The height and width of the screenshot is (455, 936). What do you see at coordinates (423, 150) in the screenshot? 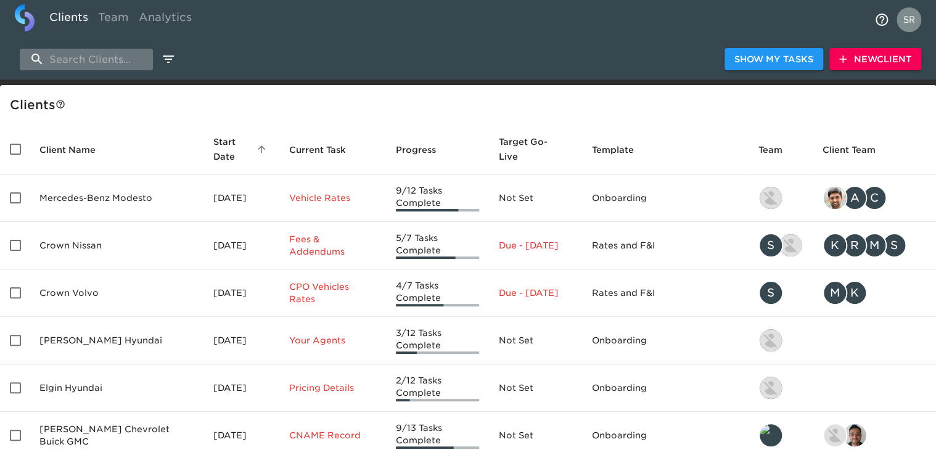
I see `span: Progress` at bounding box center [423, 150].